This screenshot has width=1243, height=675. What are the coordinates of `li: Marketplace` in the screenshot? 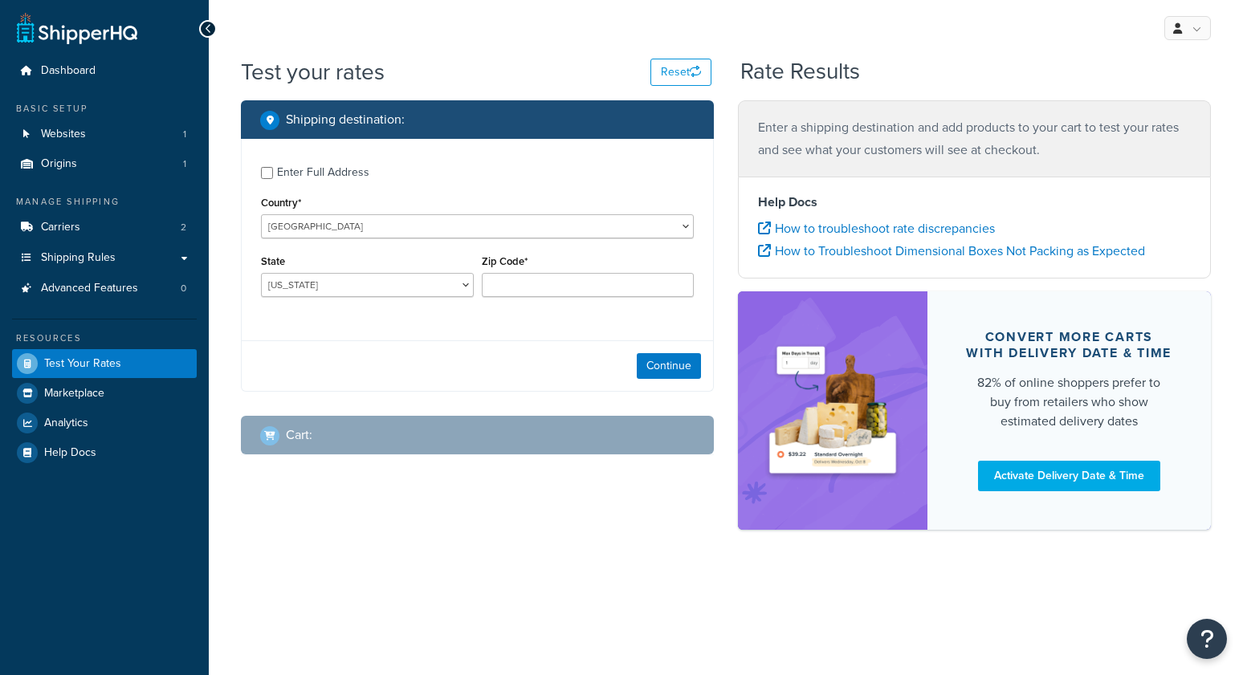 It's located at (104, 393).